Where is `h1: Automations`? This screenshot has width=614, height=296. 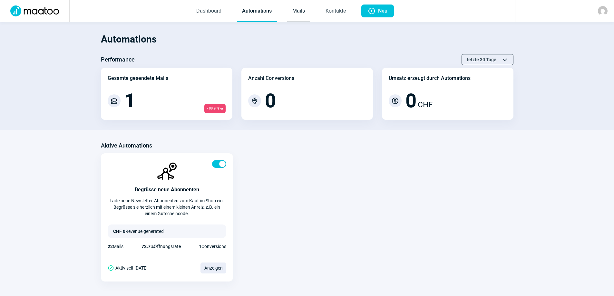 h1: Automations is located at coordinates (307, 39).